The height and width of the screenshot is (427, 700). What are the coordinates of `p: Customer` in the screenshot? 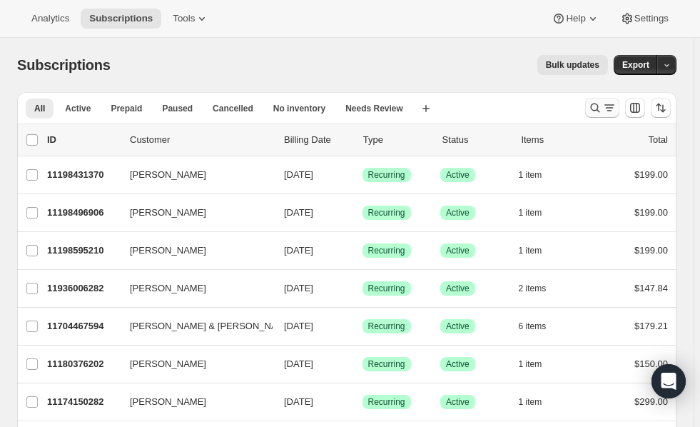 It's located at (201, 140).